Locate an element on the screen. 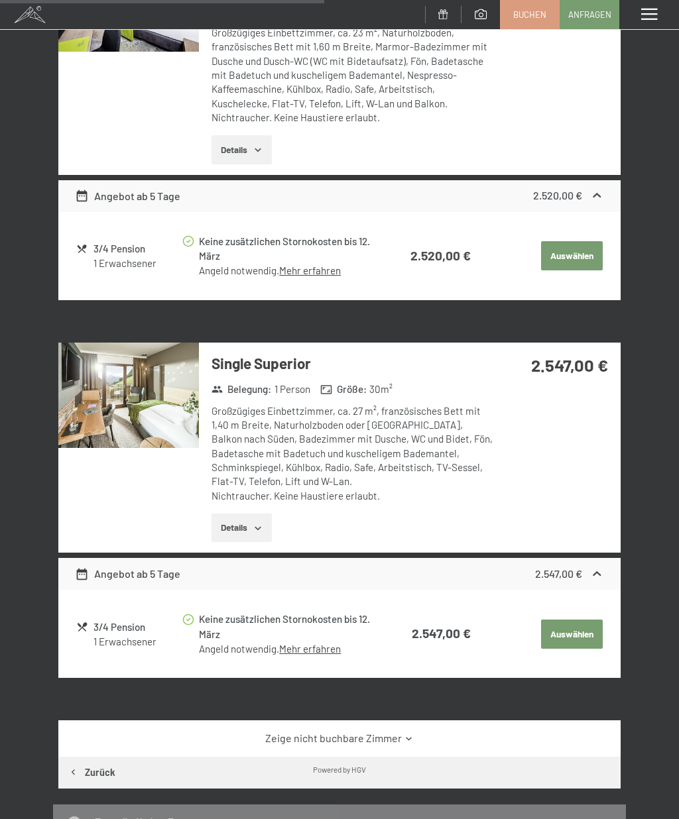 This screenshot has width=679, height=819. span: Anfragen is located at coordinates (589, 15).